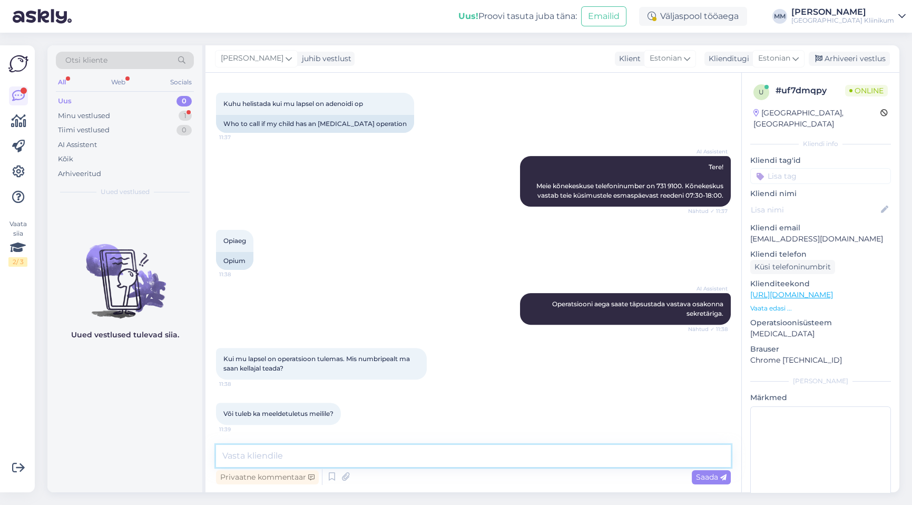 Image resolution: width=912 pixels, height=505 pixels. Describe the element at coordinates (125, 192) in the screenshot. I see `span: Uued vestlused` at that location.